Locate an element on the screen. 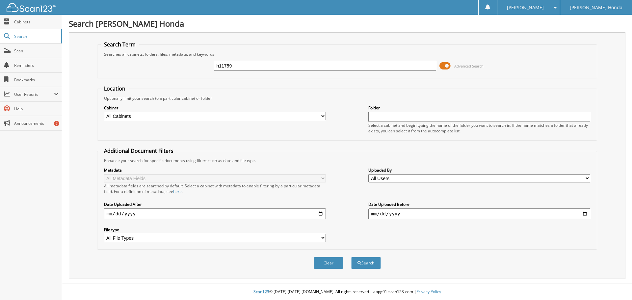 The image size is (632, 300). a: here is located at coordinates (178, 191).